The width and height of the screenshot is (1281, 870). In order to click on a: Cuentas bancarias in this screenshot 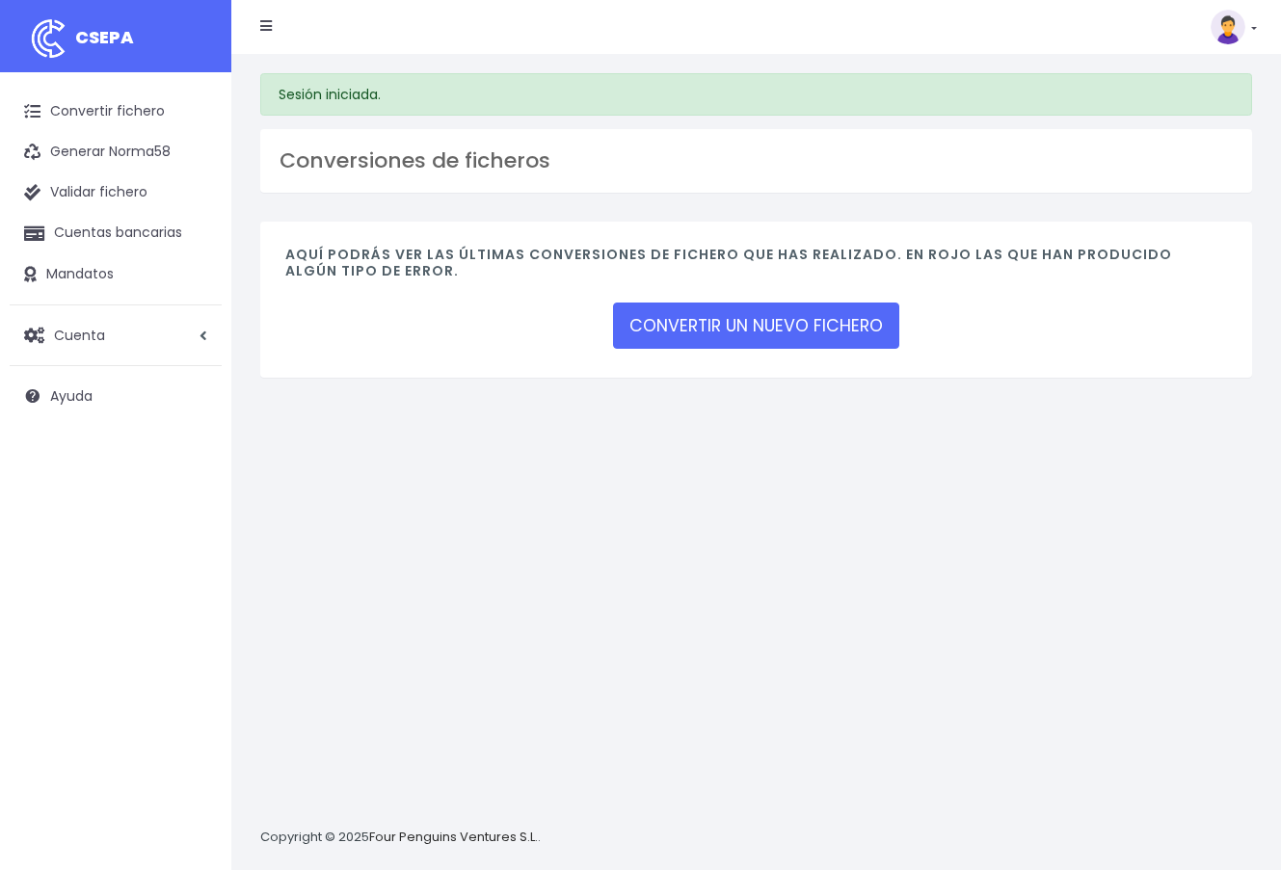, I will do `click(116, 233)`.